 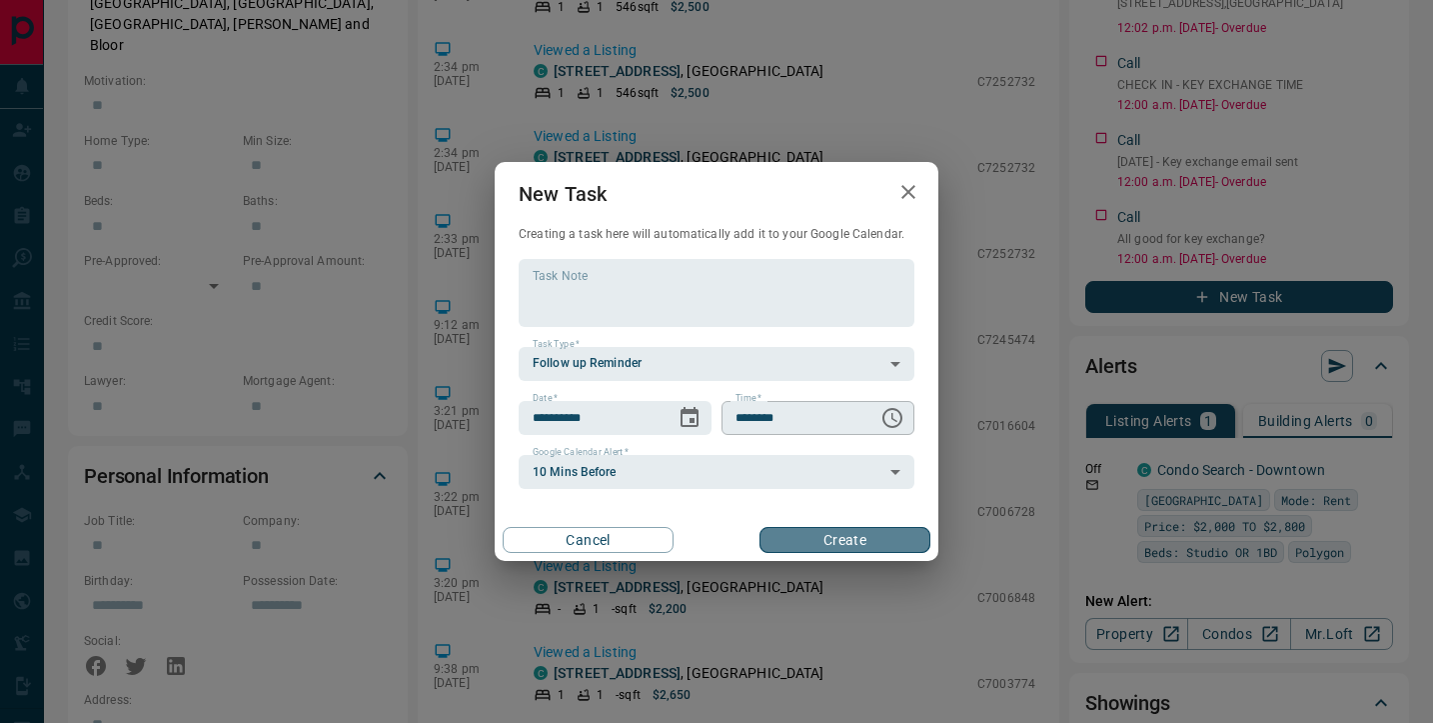 I want to click on button: Cancel, so click(x=588, y=540).